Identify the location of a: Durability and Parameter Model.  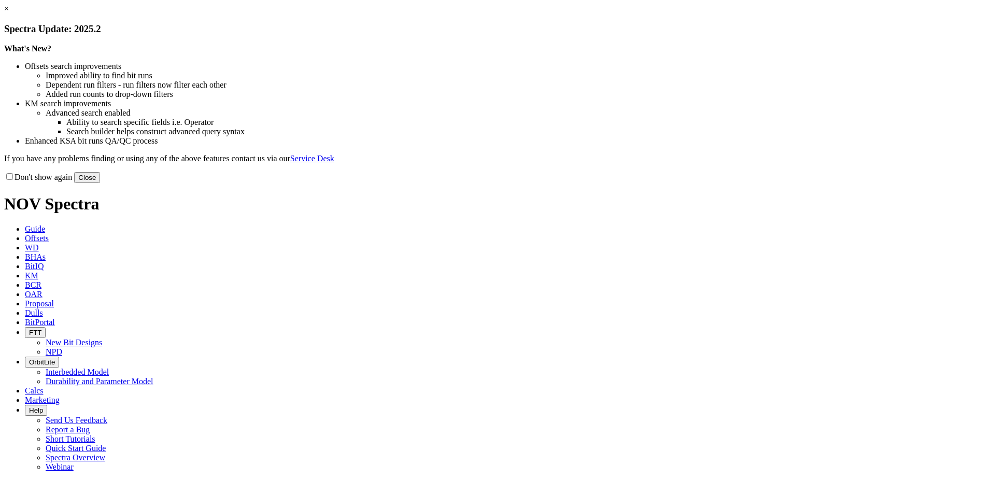
(99, 381).